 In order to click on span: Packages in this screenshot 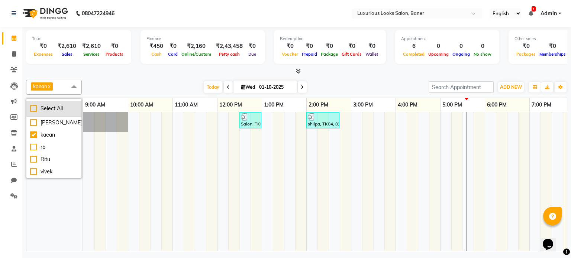, I will do `click(526, 54)`.